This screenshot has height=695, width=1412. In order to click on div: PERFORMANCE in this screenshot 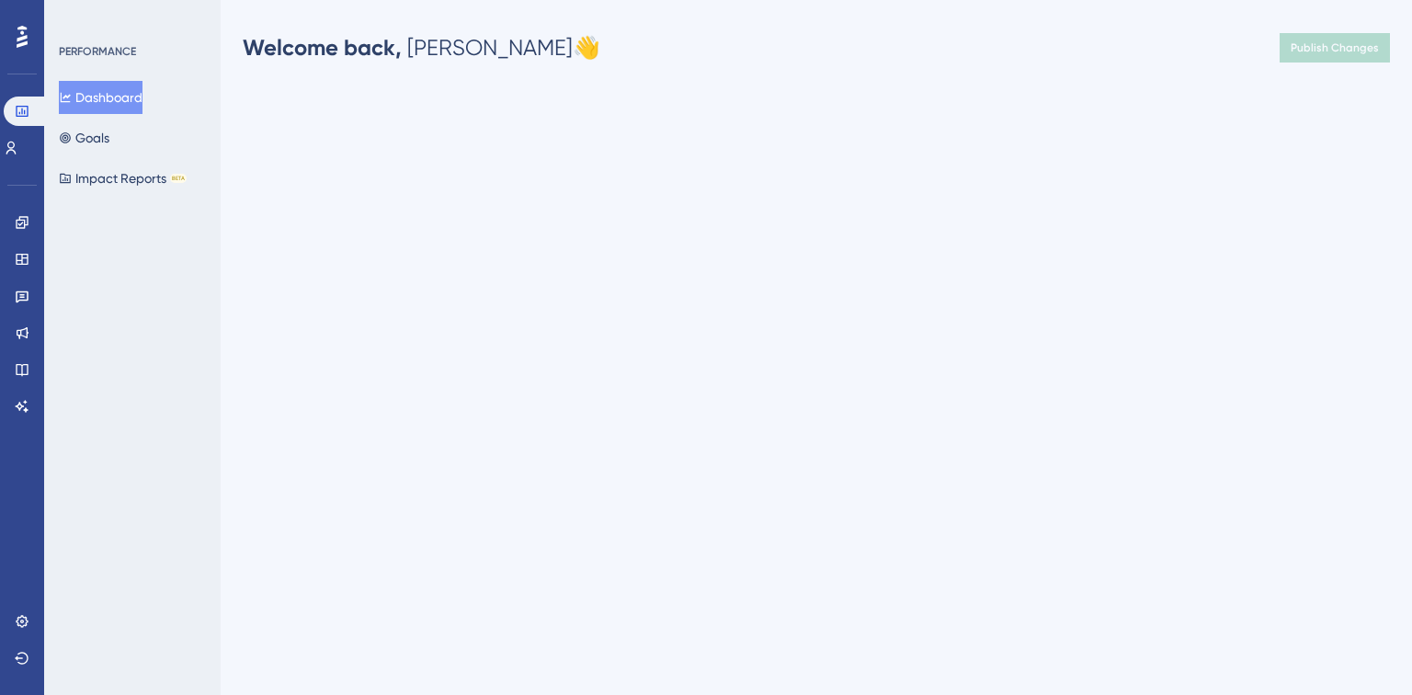, I will do `click(97, 51)`.